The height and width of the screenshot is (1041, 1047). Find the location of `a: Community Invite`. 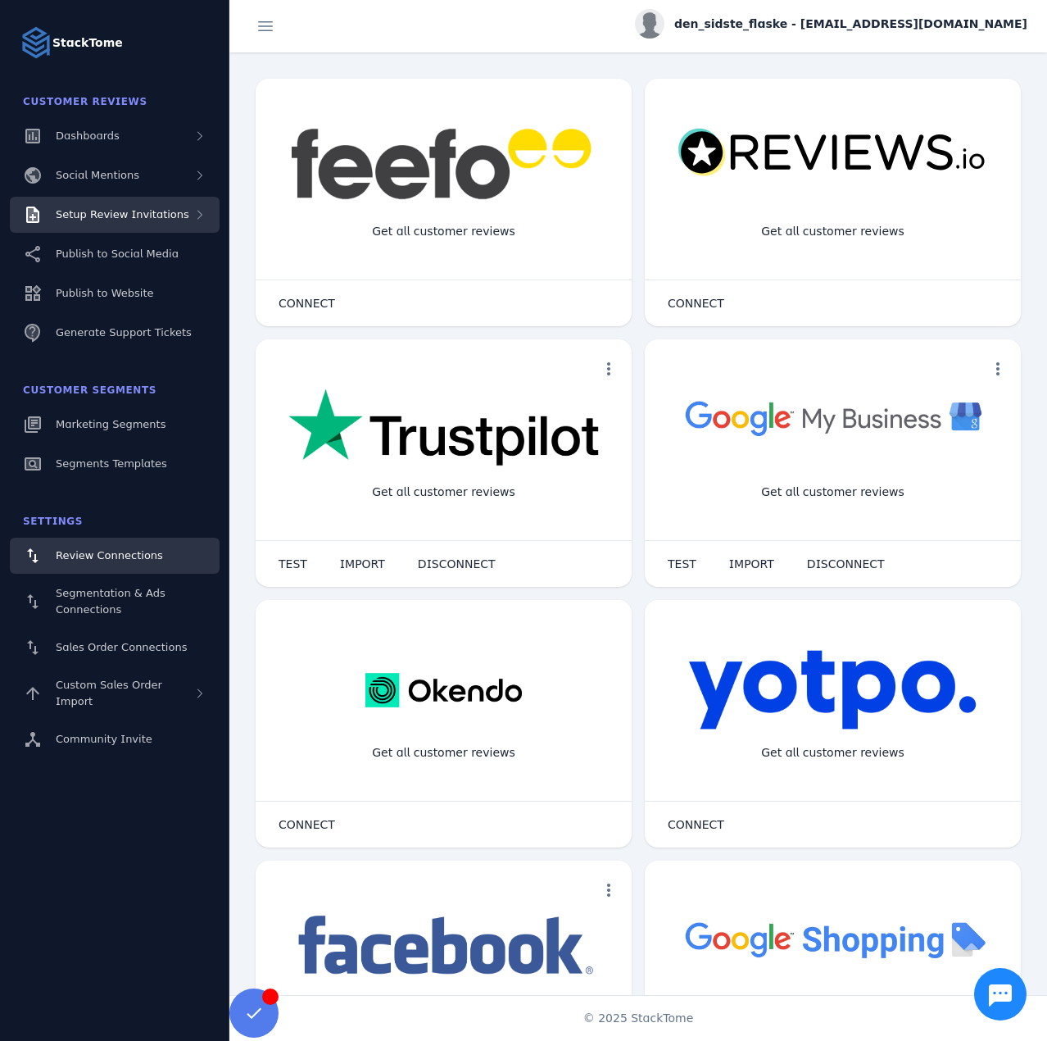

a: Community Invite is located at coordinates (115, 739).